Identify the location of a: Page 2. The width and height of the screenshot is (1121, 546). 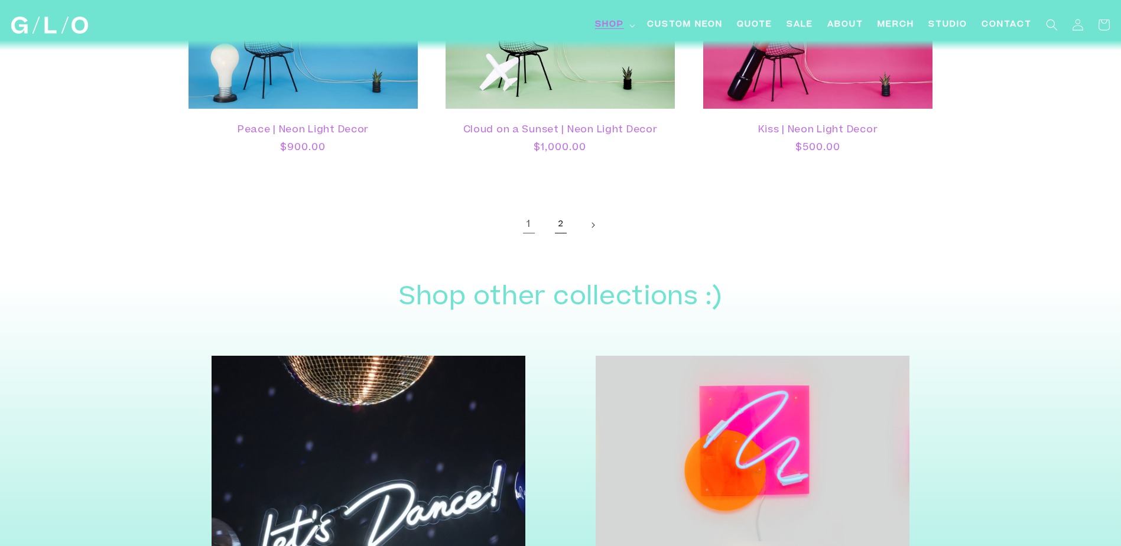
(561, 225).